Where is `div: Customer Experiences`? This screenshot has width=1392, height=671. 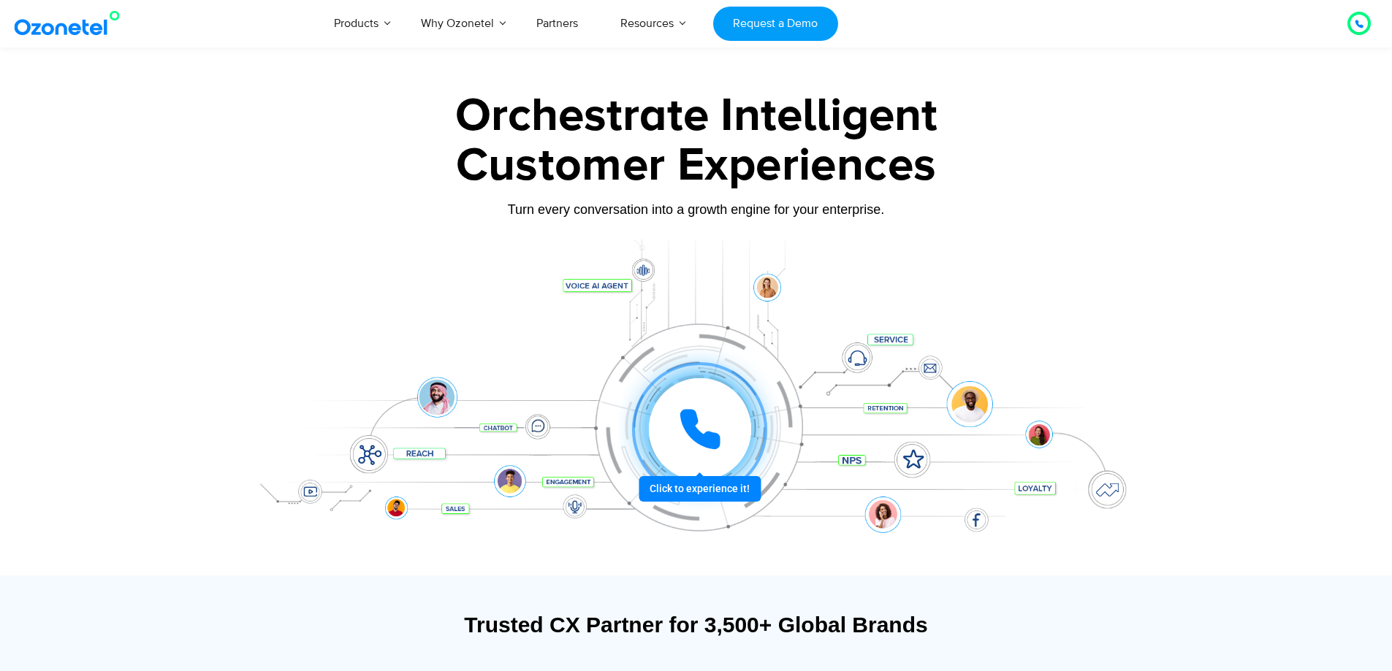
div: Customer Experiences is located at coordinates (696, 166).